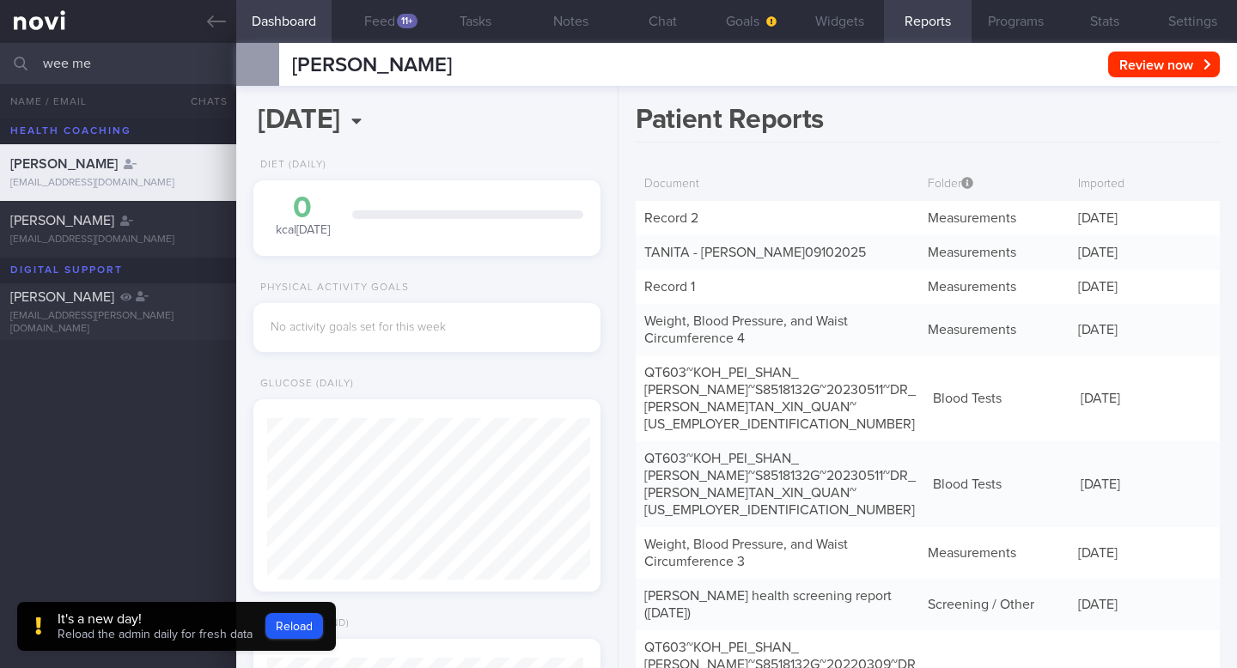  I want to click on button: Chats, so click(202, 101).